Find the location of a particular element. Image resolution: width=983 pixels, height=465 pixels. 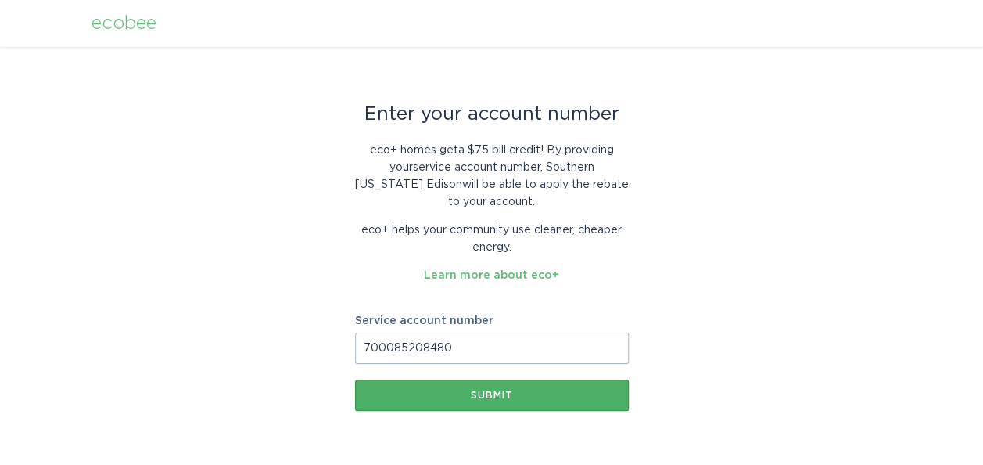

button: Submit is located at coordinates (492, 395).